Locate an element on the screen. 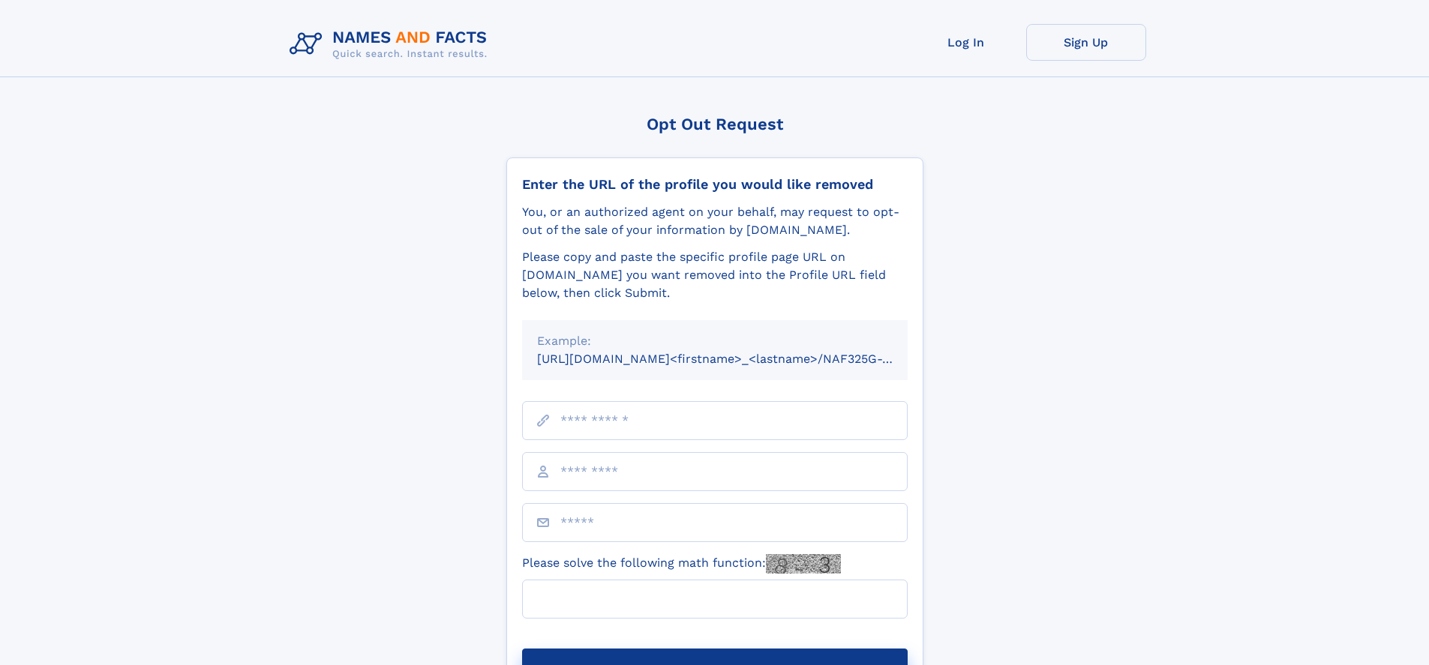 The height and width of the screenshot is (665, 1429). img: Logo Names and Facts is located at coordinates (392, 44).